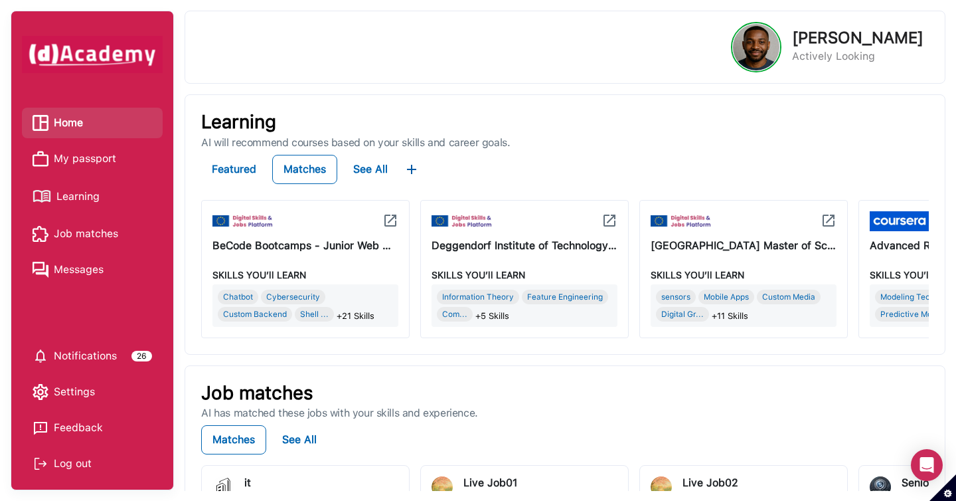 This screenshot has width=956, height=501. Describe the element at coordinates (41, 159) in the screenshot. I see `img: My passport icon` at that location.